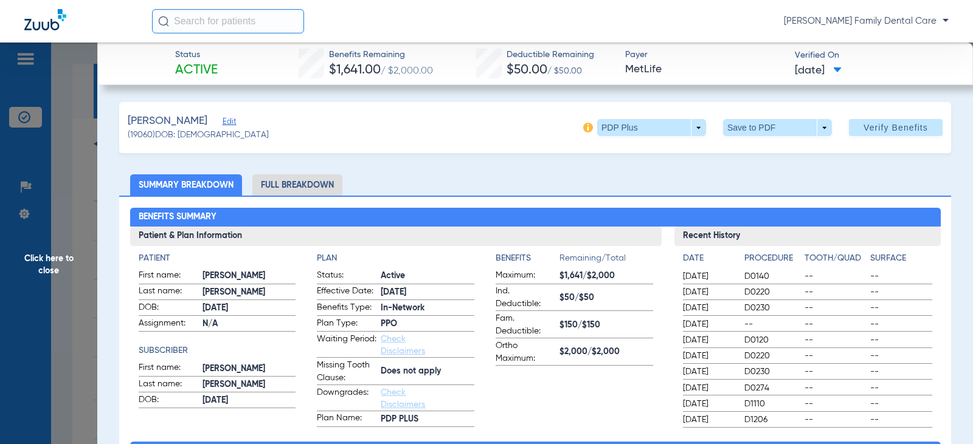  What do you see at coordinates (704, 69) in the screenshot?
I see `span: MetLife` at bounding box center [704, 69].